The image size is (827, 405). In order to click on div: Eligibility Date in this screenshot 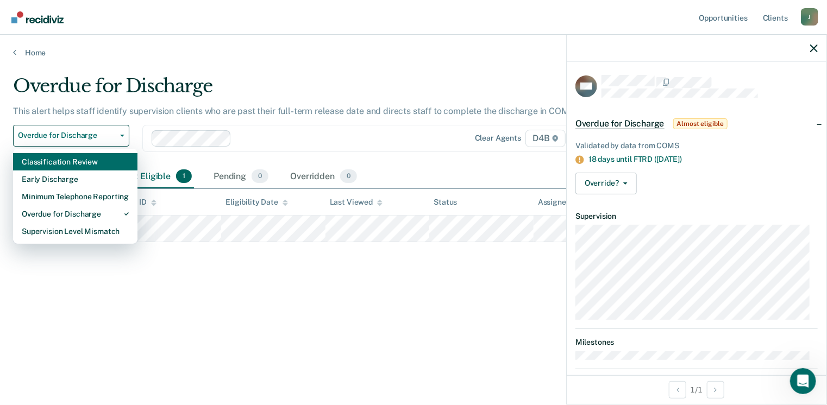, I will do `click(256, 202)`.